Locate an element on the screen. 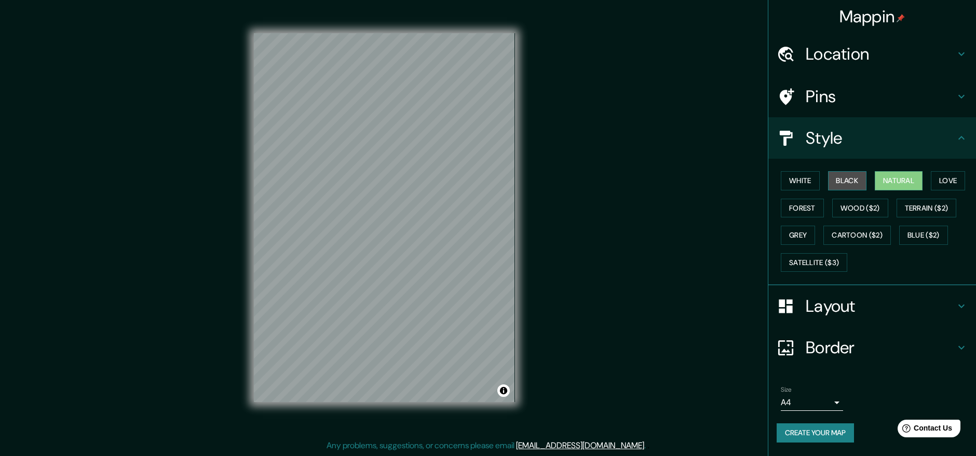 This screenshot has width=976, height=456. label: Size is located at coordinates (786, 390).